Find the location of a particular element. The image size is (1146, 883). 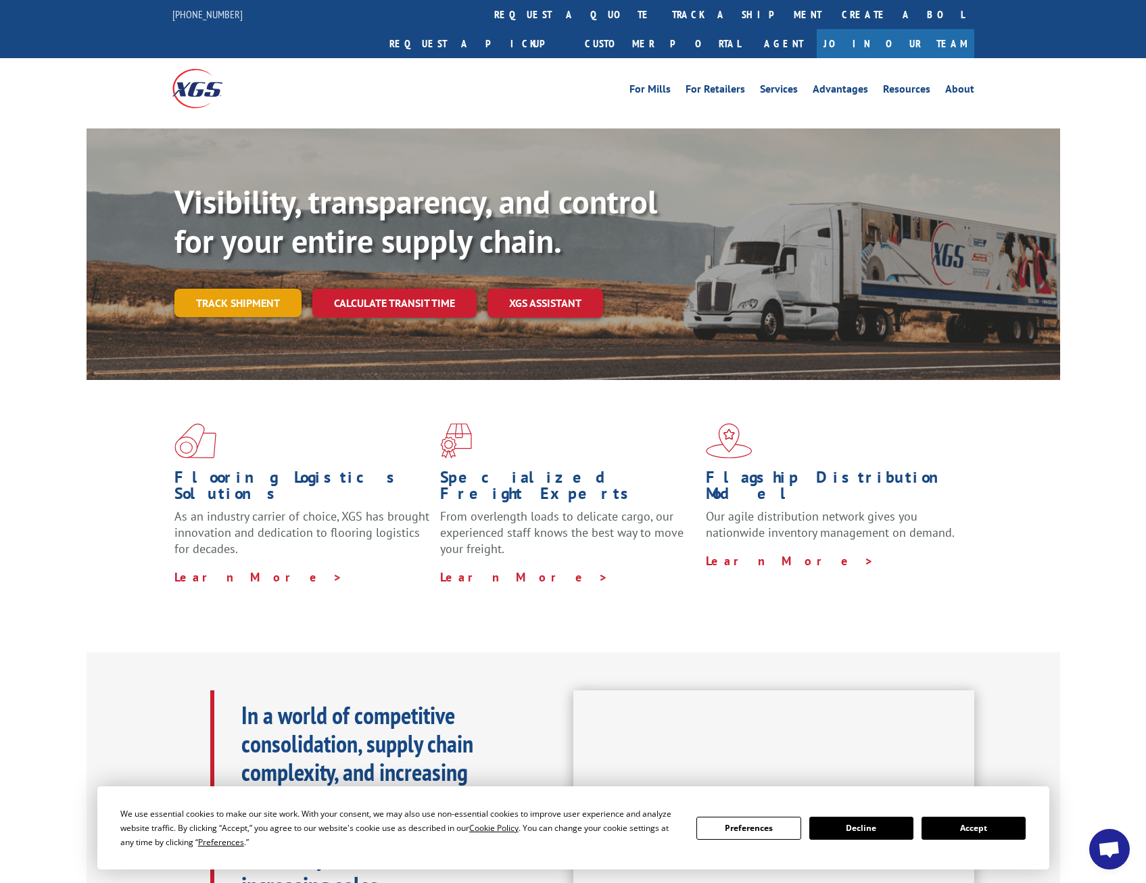

img: xgs-icon-focused-on-flooring-red is located at coordinates (456, 441).